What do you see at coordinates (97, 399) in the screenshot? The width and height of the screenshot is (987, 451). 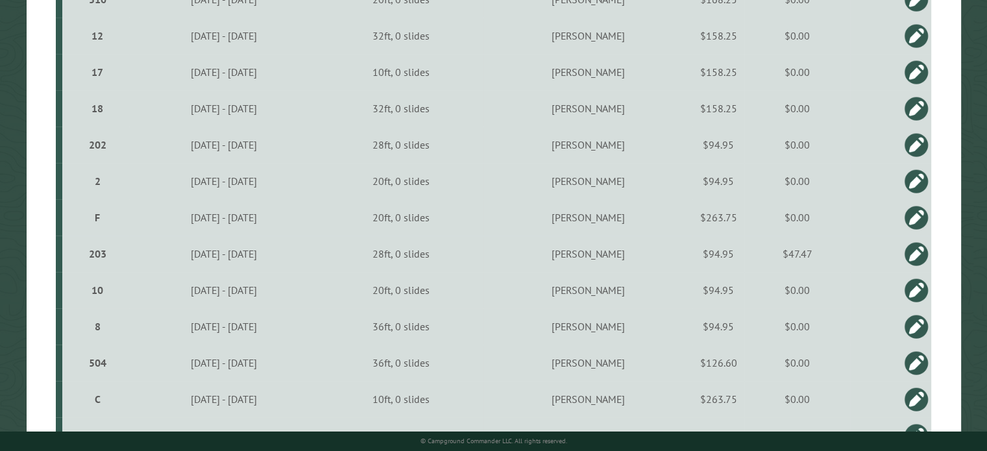 I see `div: C` at bounding box center [97, 399].